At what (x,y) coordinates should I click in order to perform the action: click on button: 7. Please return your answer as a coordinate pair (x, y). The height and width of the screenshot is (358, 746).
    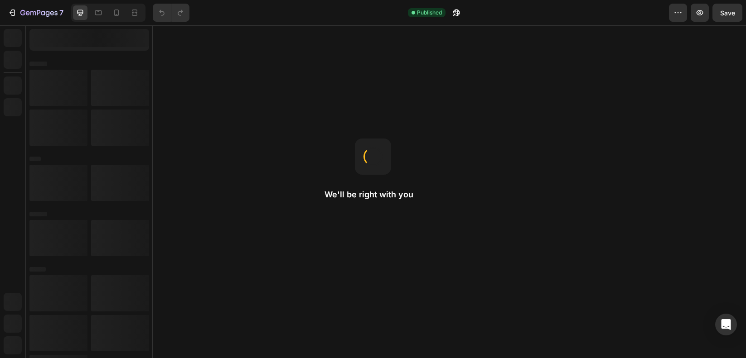
    Looking at the image, I should click on (35, 13).